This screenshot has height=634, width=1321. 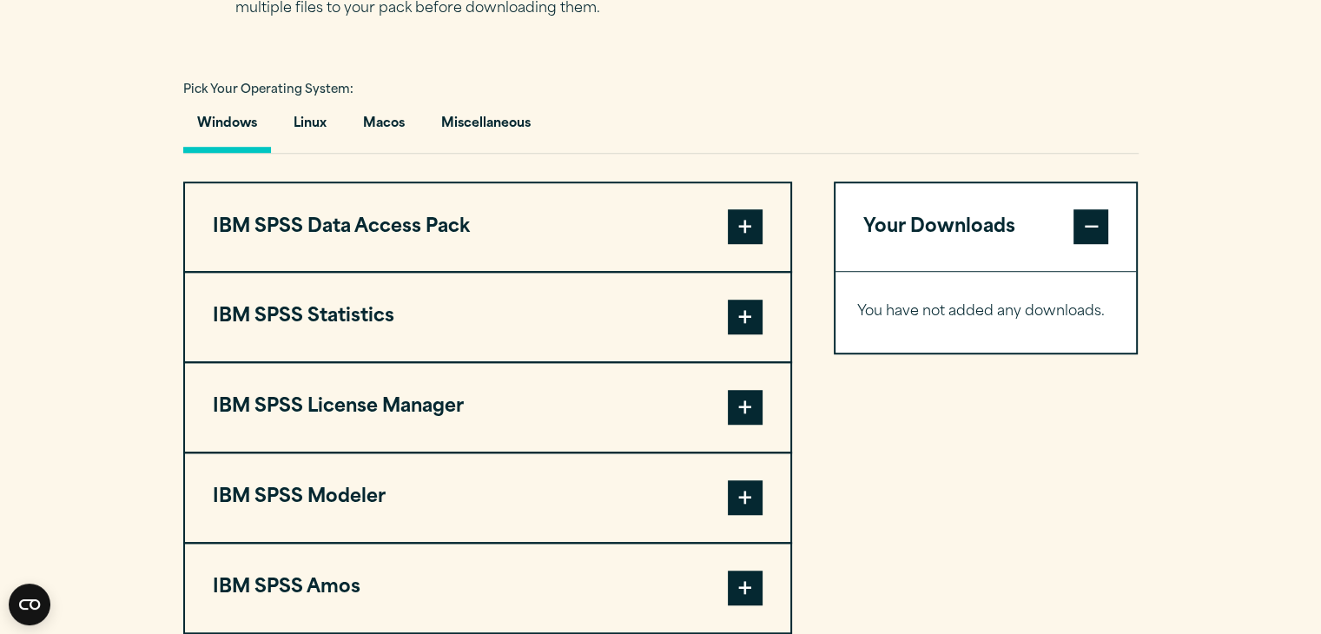 I want to click on button: Open CMP widget, so click(x=30, y=605).